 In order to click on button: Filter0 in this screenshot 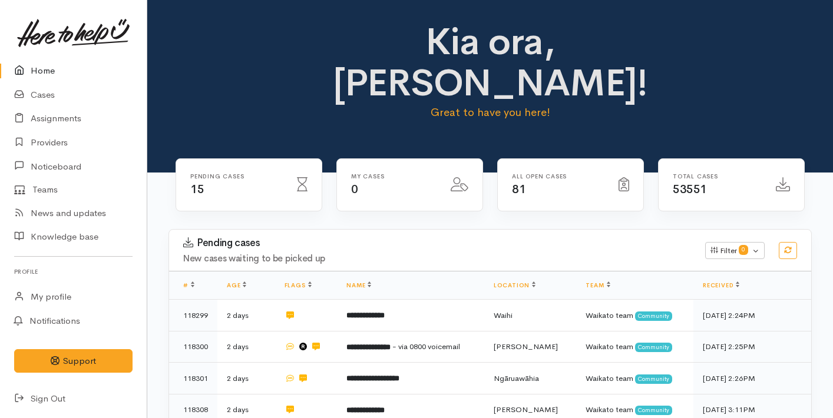, I will do `click(734, 251)`.